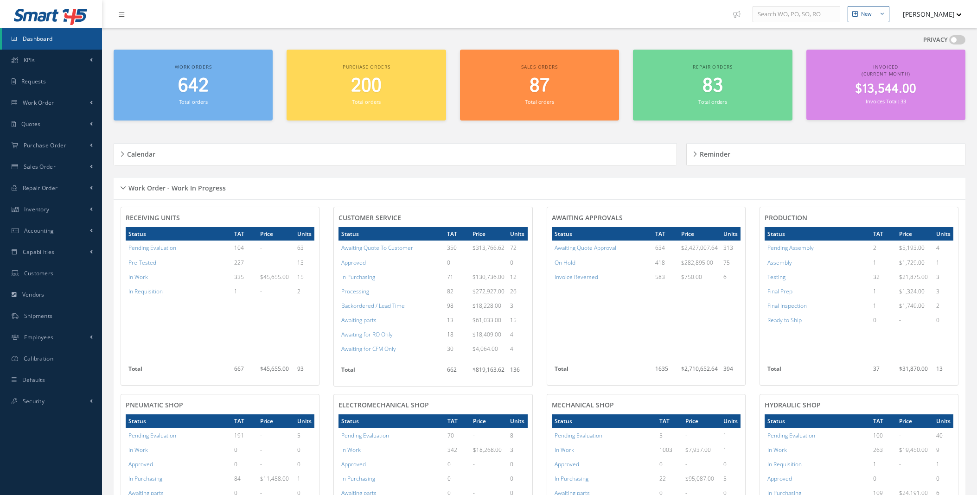  Describe the element at coordinates (517, 291) in the screenshot. I see `td: 26` at that location.